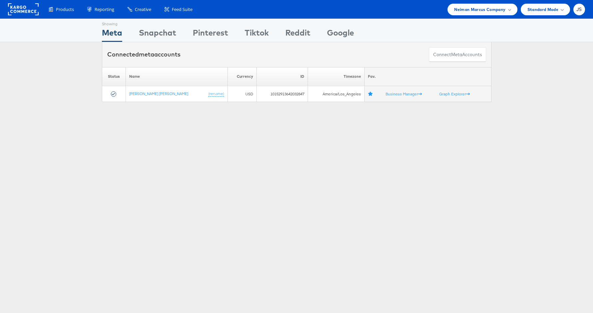  Describe the element at coordinates (242, 94) in the screenshot. I see `td: USD` at that location.